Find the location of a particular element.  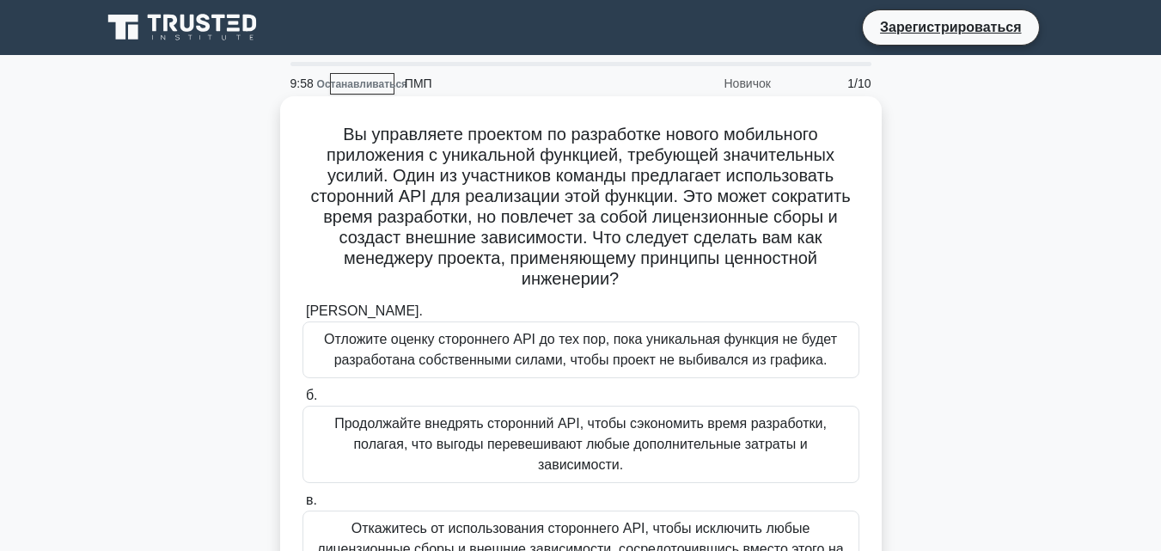

font: Продолжайте внедрять сторонний API, чтобы сэкономить время разработки, полагая, что выгоды переве... is located at coordinates (580, 444).